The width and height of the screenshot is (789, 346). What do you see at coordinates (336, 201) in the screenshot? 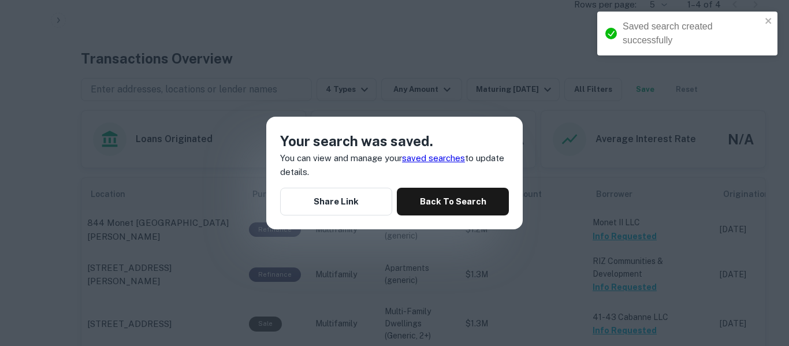
I see `button: Share Link` at bounding box center [336, 201].